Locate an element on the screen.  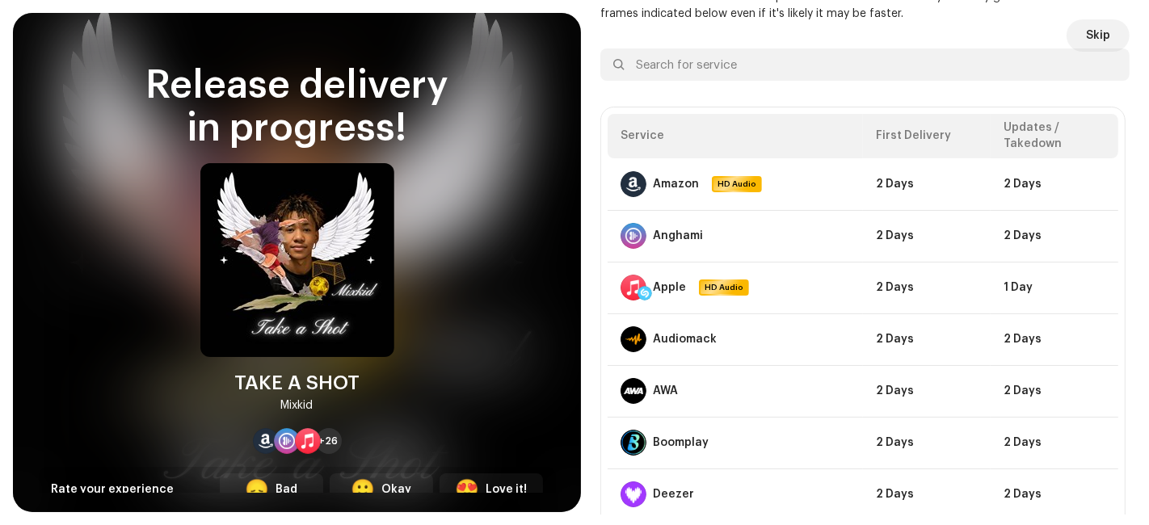
th: First Delivery is located at coordinates (927, 136).